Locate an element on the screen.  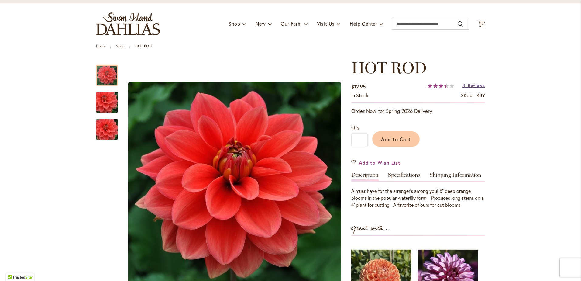
div: 449 is located at coordinates (480, 95).